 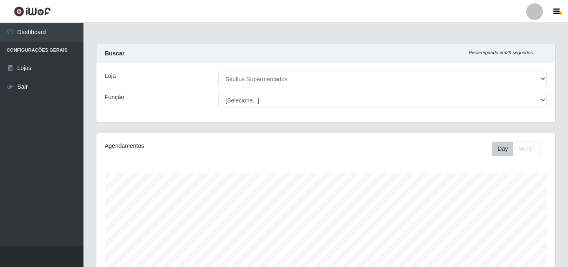 What do you see at coordinates (516, 149) in the screenshot?
I see `div: First group` at bounding box center [516, 149].